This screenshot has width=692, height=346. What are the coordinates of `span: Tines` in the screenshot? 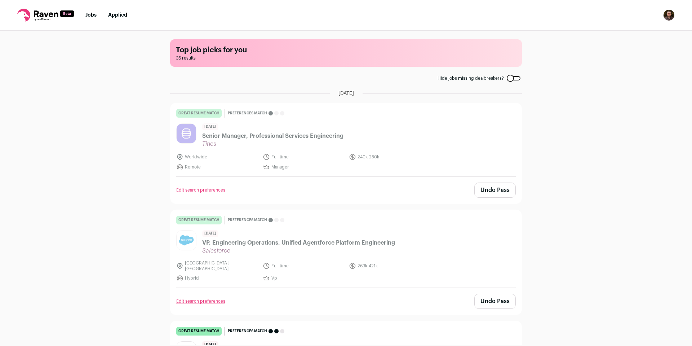 It's located at (273, 144).